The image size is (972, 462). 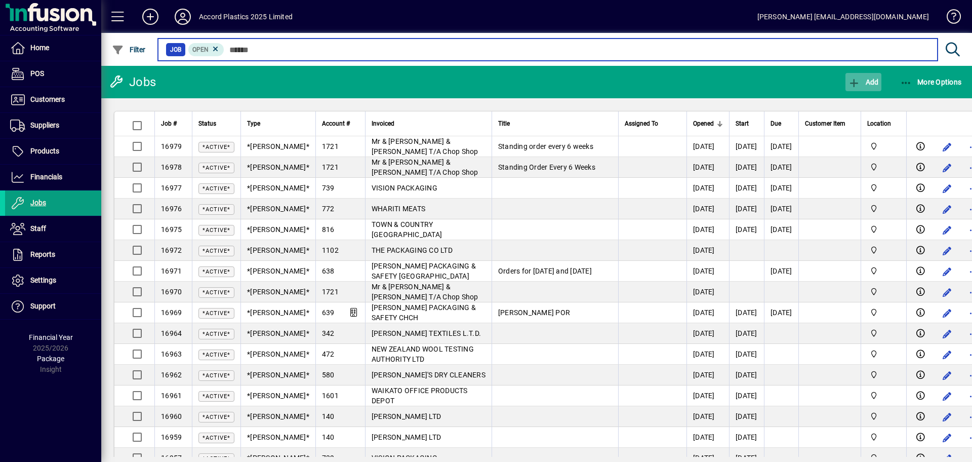 I want to click on span: 16975, so click(x=171, y=229).